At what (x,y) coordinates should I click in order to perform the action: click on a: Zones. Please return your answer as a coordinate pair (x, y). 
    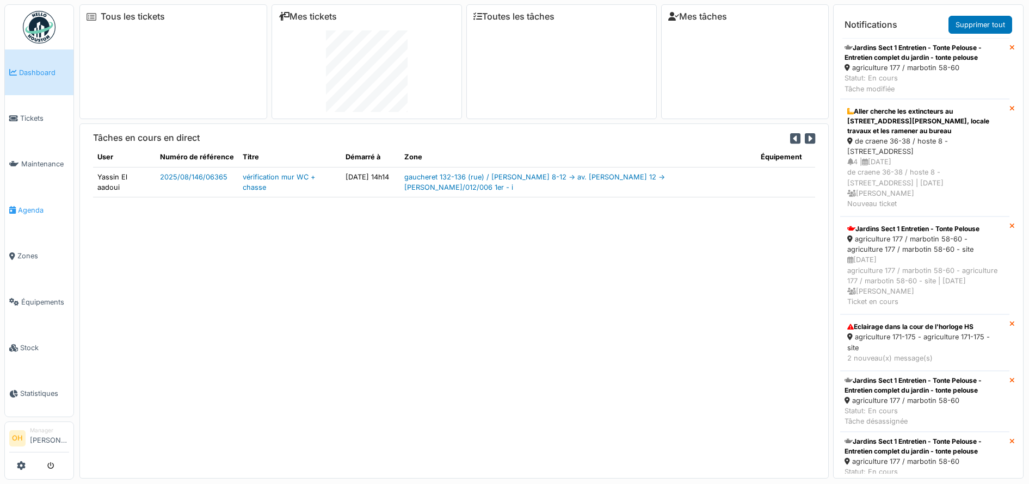
    Looking at the image, I should click on (39, 256).